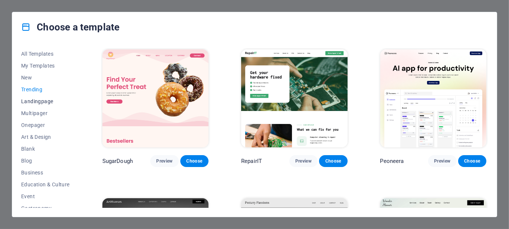 The height and width of the screenshot is (229, 509). What do you see at coordinates (45, 196) in the screenshot?
I see `button: Event` at bounding box center [45, 196].